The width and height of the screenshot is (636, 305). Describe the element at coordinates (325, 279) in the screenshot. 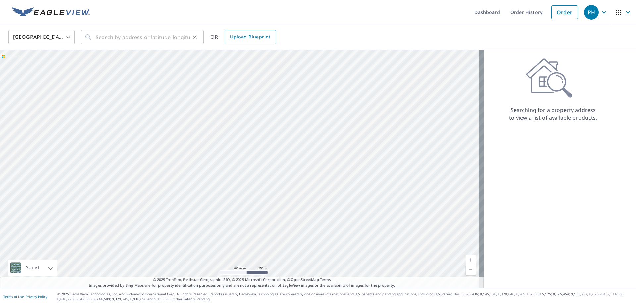

I see `a: Terms` at that location.